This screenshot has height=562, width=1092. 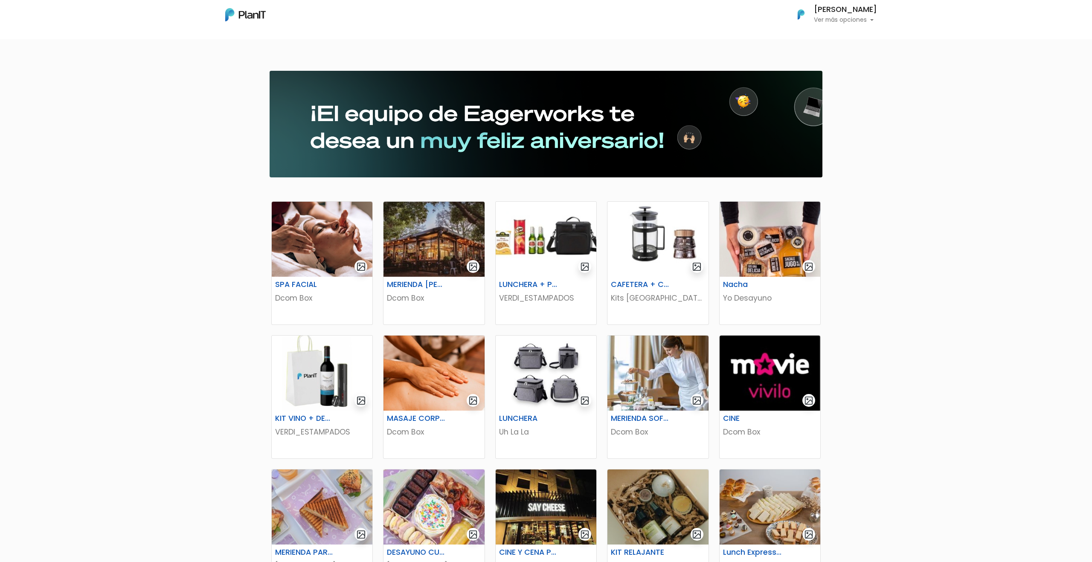 I want to click on h6: MASAJE CORPORAL, so click(x=416, y=419).